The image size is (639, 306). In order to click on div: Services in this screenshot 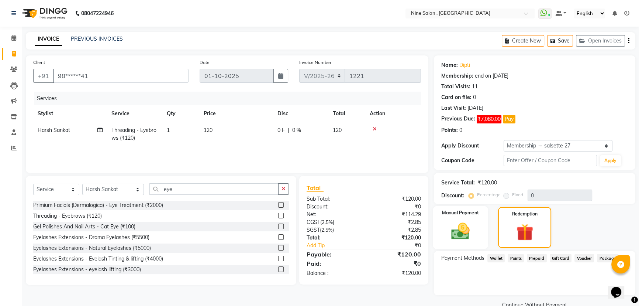, I will do `click(230, 98)`.